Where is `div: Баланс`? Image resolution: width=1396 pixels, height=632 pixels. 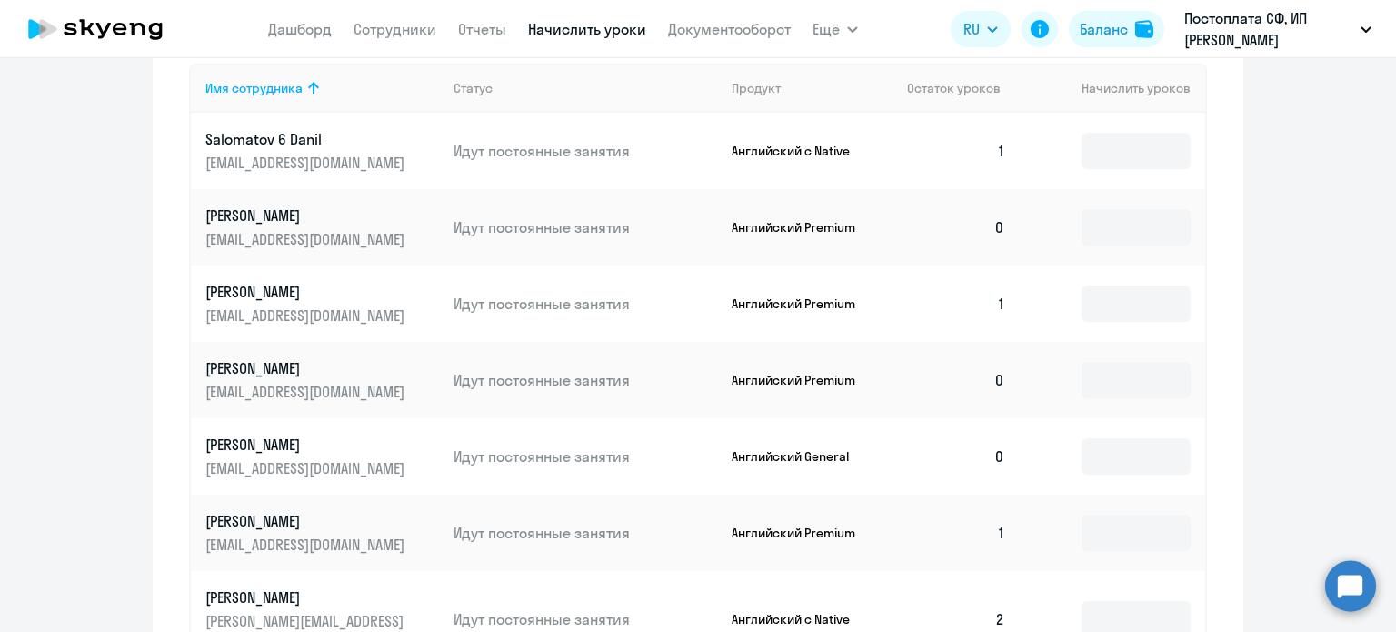
div: Баланс is located at coordinates (1103, 29).